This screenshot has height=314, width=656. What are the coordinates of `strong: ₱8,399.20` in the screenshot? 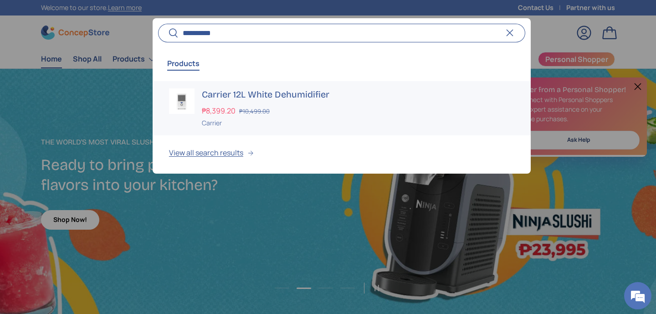 It's located at (220, 111).